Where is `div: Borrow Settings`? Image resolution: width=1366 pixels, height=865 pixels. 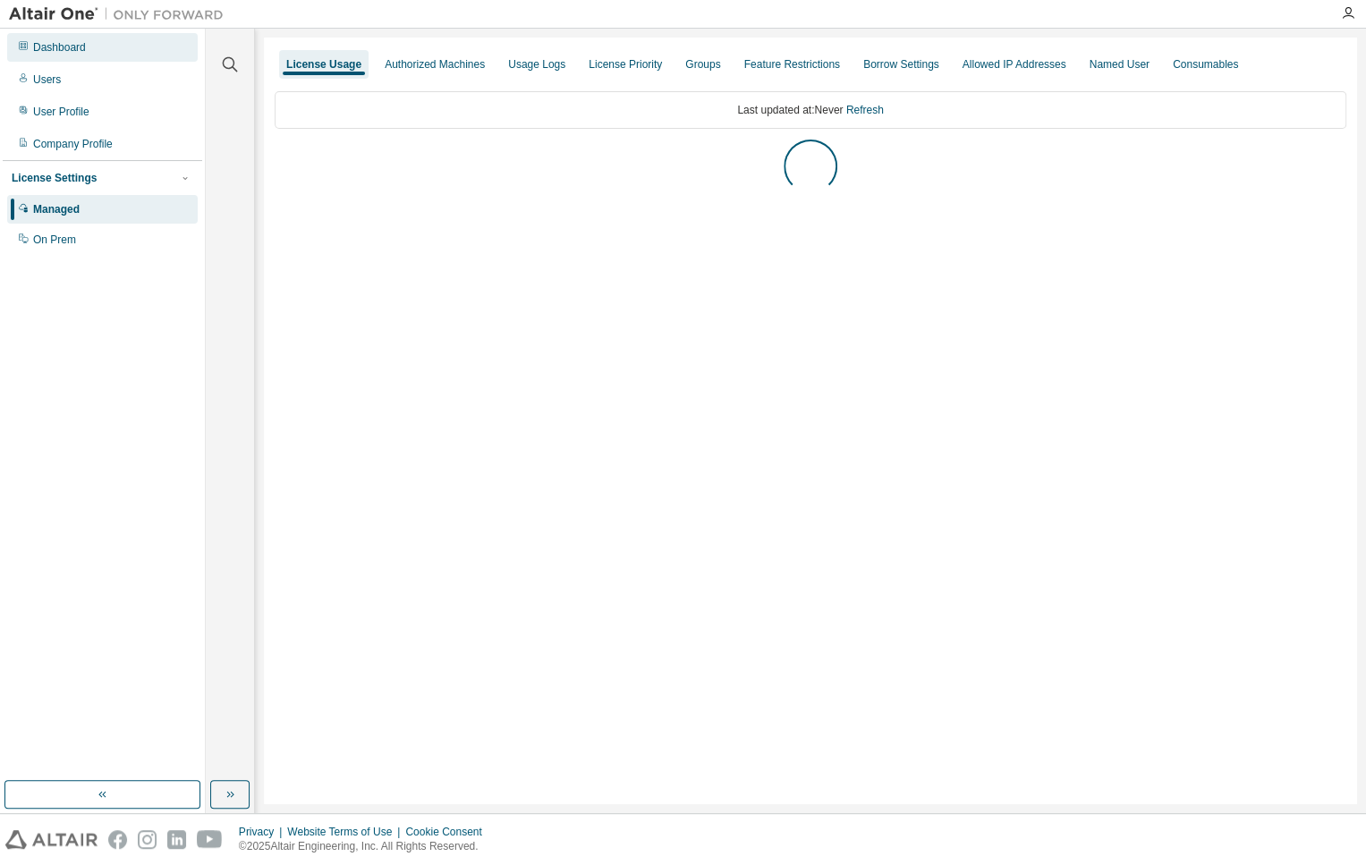
div: Borrow Settings is located at coordinates (901, 64).